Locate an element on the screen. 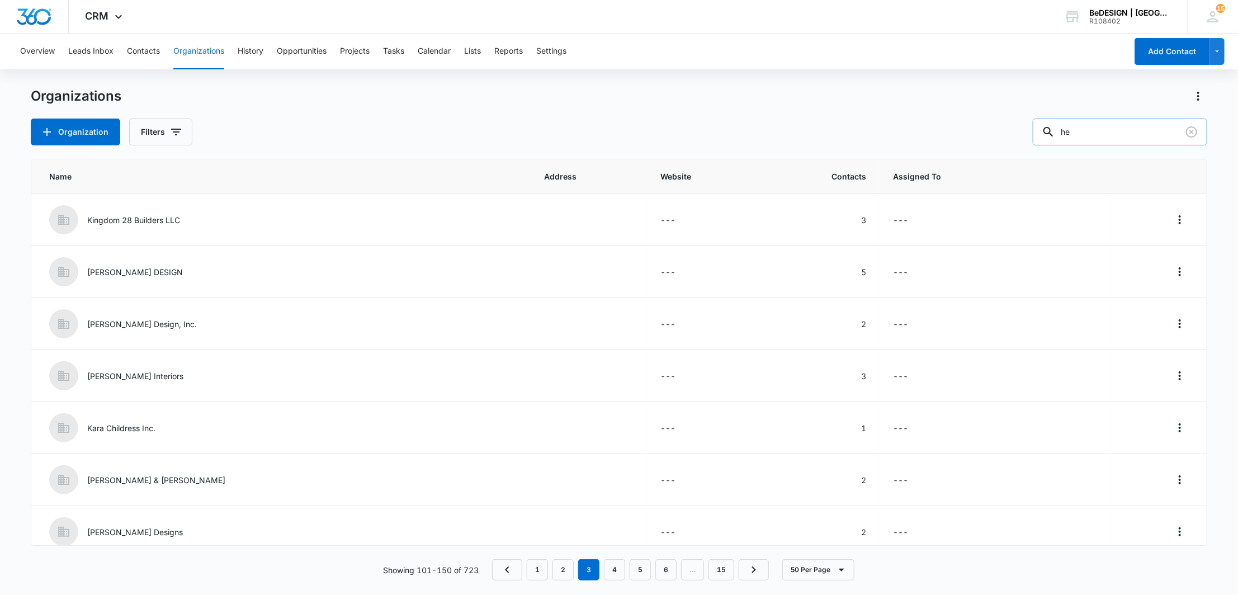  button: History is located at coordinates (251, 51).